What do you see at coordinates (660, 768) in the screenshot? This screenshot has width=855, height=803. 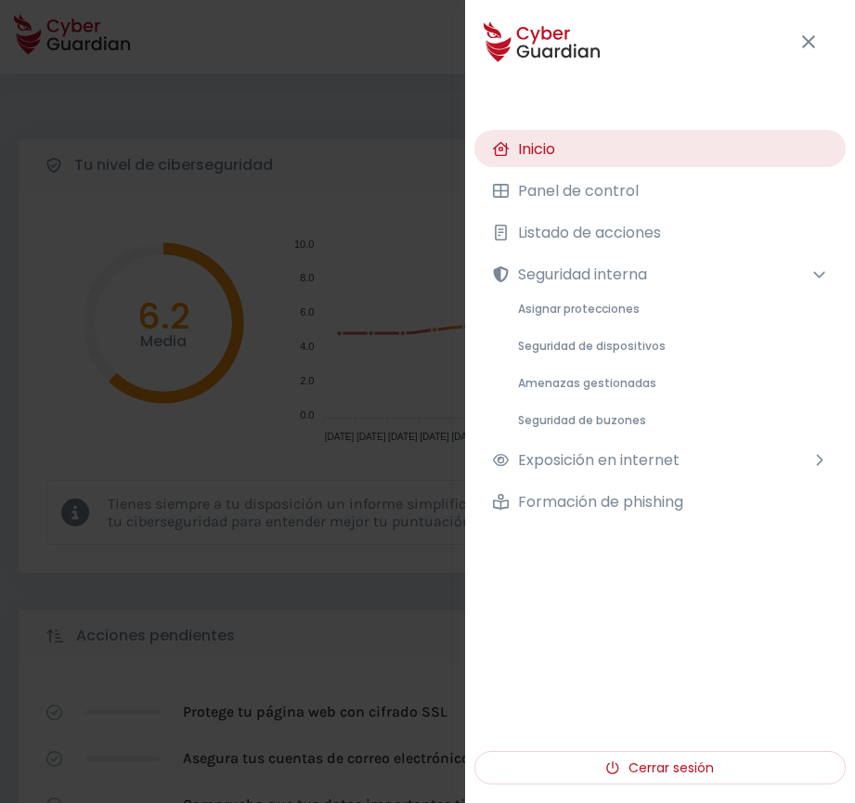 I see `button: Cerrar sesión` at bounding box center [660, 768].